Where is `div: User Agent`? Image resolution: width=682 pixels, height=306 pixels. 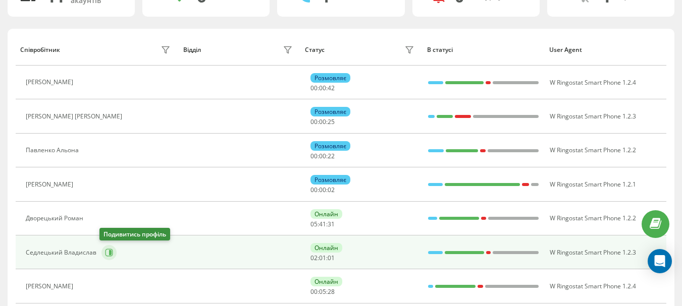 div: User Agent is located at coordinates (605, 50).